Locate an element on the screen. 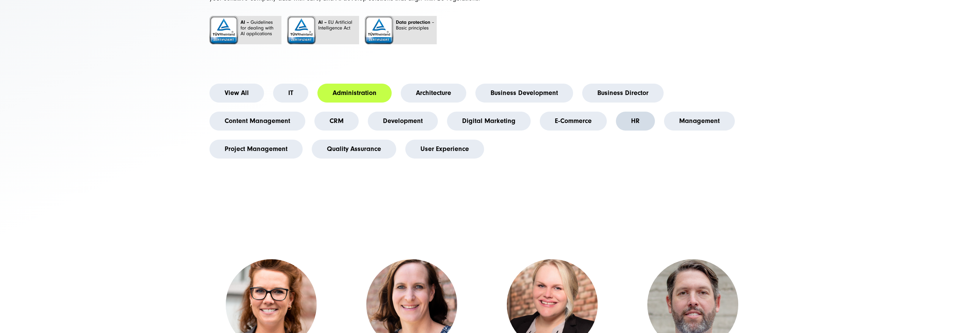 The height and width of the screenshot is (333, 964). img: TÜV_EN_01 is located at coordinates (323, 30).